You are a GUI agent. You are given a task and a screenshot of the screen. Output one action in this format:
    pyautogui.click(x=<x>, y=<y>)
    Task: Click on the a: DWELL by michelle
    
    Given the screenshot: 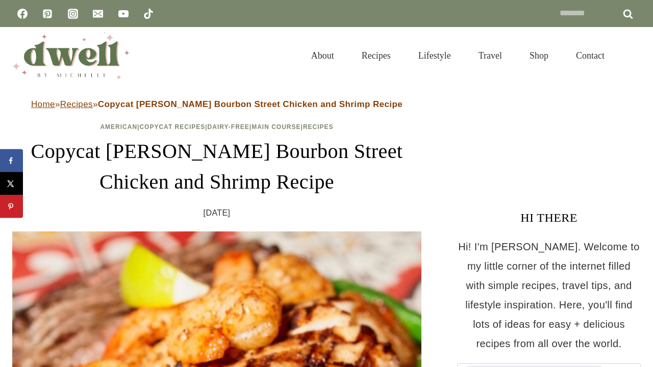 What is the action you would take?
    pyautogui.click(x=71, y=56)
    